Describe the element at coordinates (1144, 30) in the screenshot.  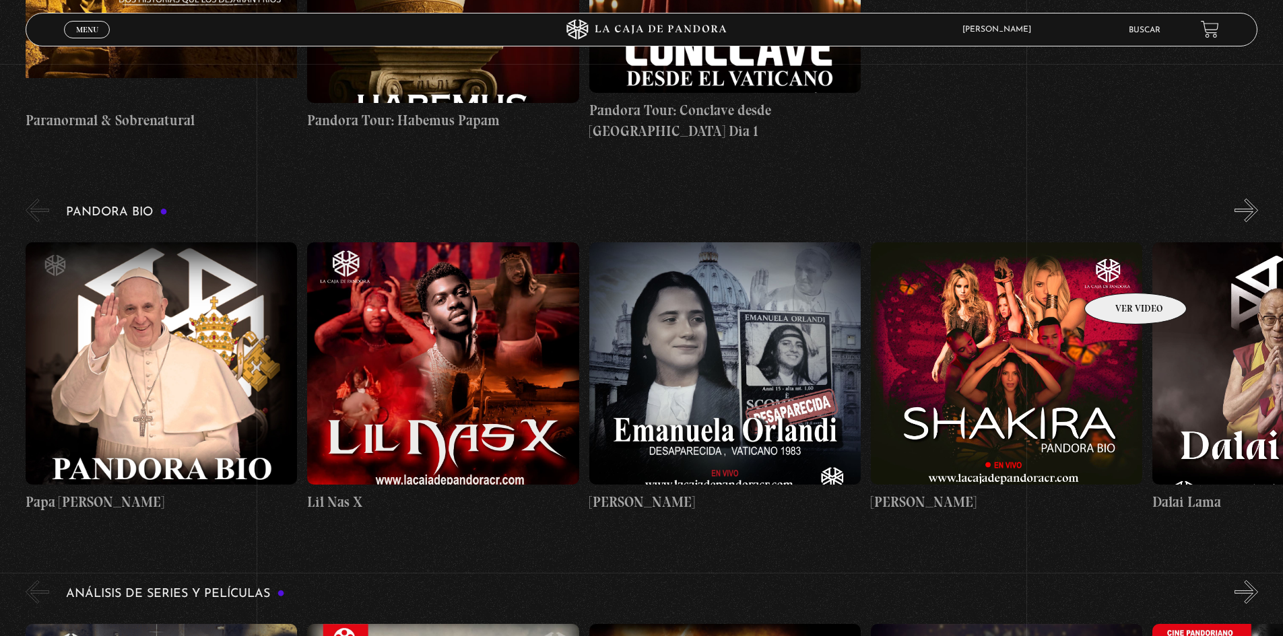
I see `a: Buscar` at that location.